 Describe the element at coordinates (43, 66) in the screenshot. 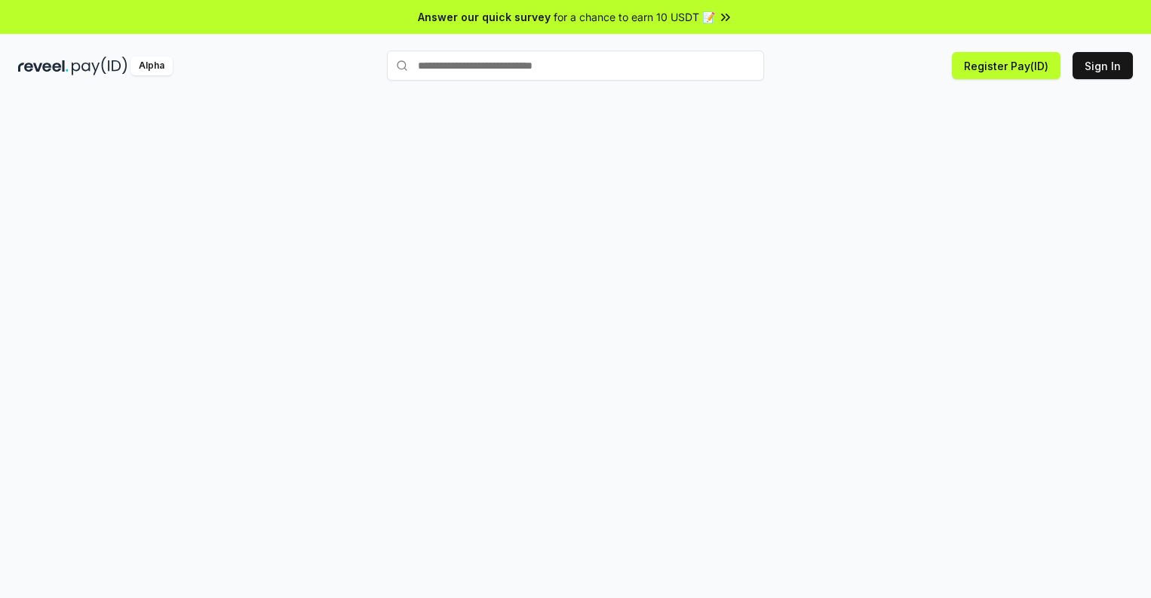

I see `img: reveel_dark` at that location.